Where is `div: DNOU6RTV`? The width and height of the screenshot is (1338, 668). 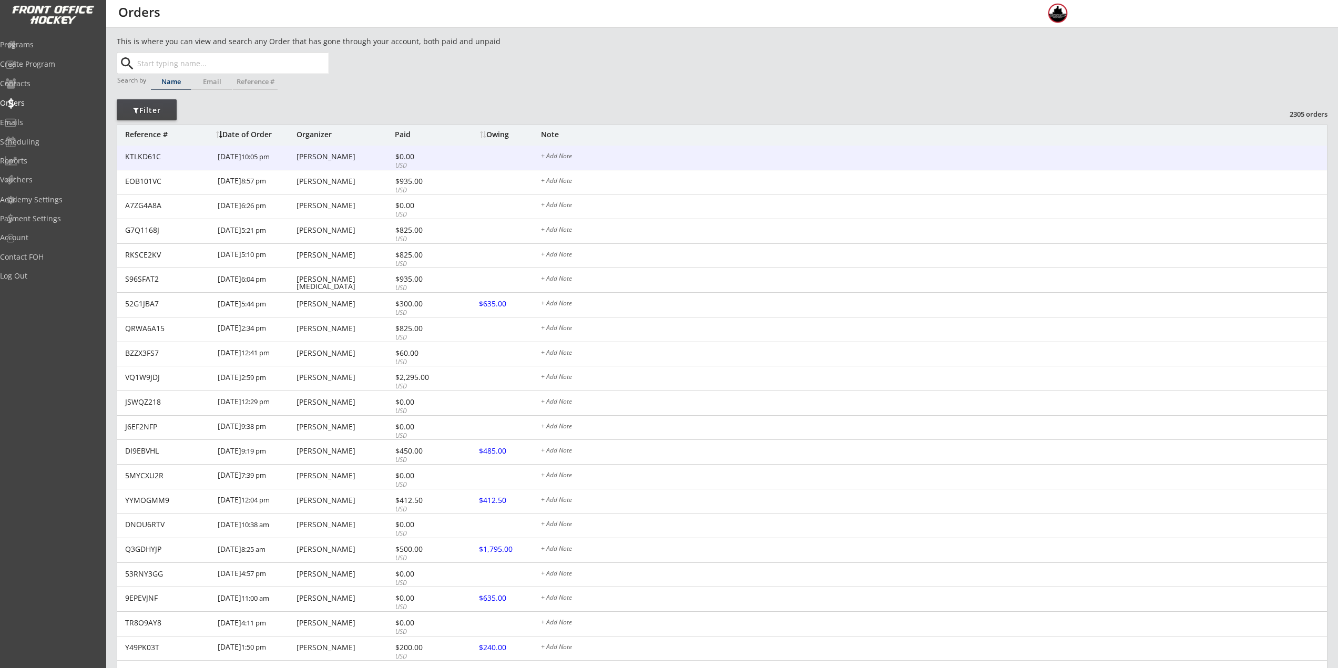 div: DNOU6RTV is located at coordinates (168, 525).